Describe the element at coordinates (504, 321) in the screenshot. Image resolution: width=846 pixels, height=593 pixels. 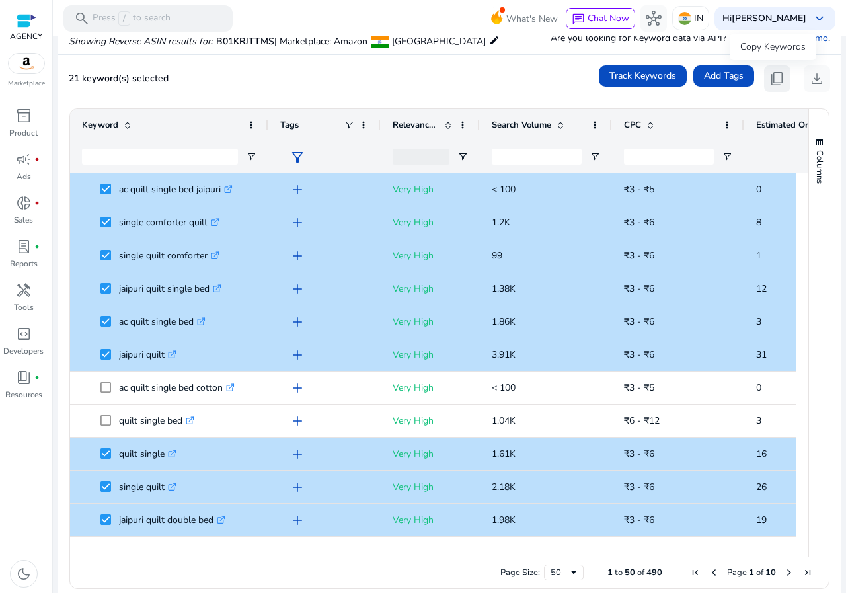
I see `span: 1.86K` at that location.